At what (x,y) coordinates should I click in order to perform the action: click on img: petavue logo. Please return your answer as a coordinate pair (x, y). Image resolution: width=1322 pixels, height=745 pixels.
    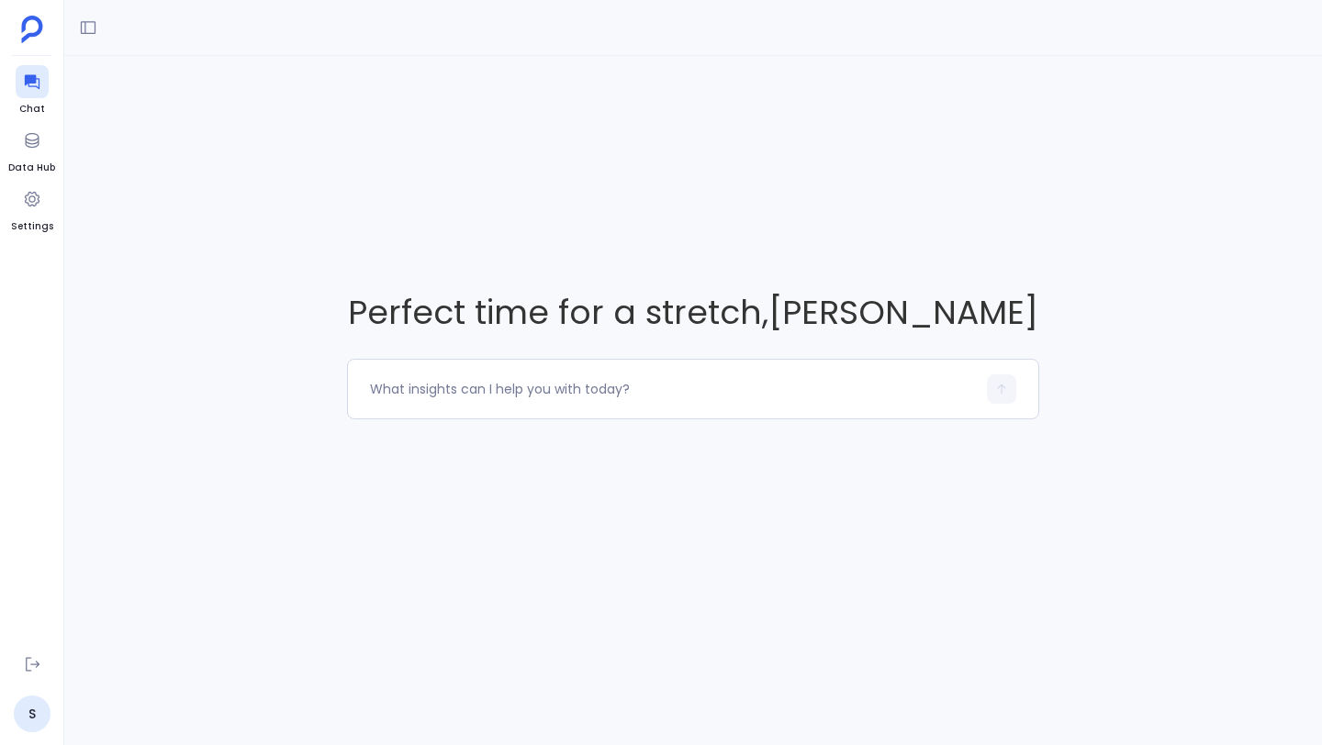
    Looking at the image, I should click on (32, 29).